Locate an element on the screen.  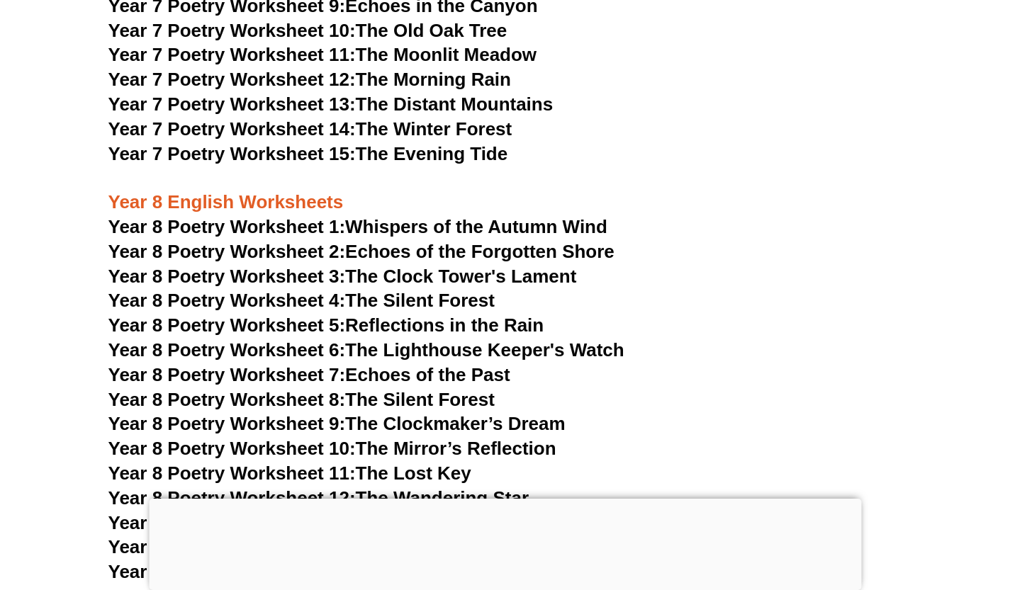
a: Year 8 Poetry Worksheet 9:The Clockmaker’s Dream is located at coordinates (337, 424).